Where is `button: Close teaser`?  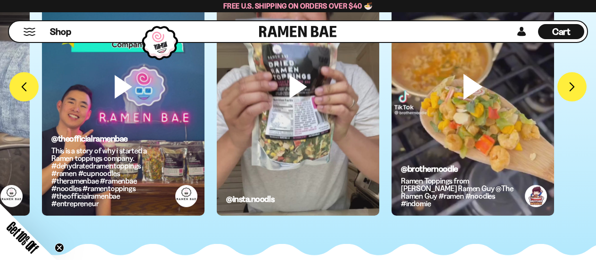 button: Close teaser is located at coordinates (59, 247).